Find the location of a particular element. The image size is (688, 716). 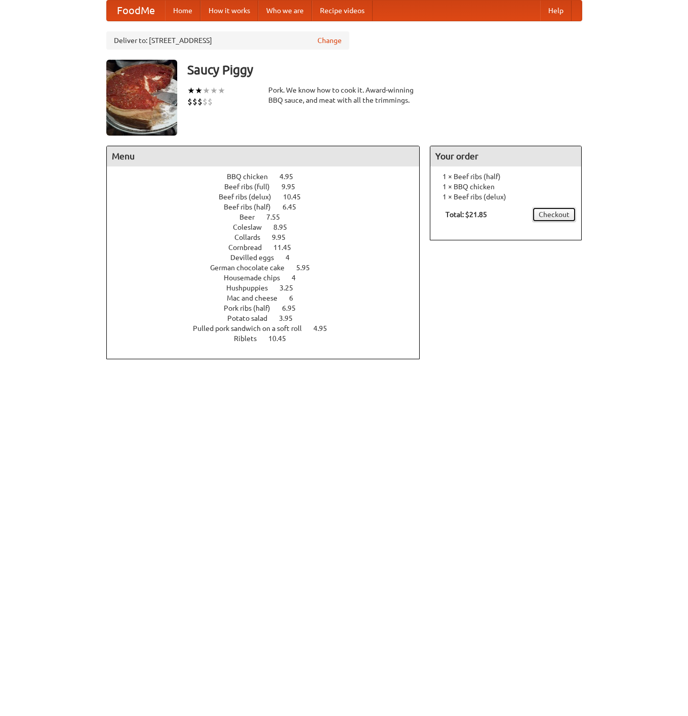

h4: Your order is located at coordinates (506, 156).